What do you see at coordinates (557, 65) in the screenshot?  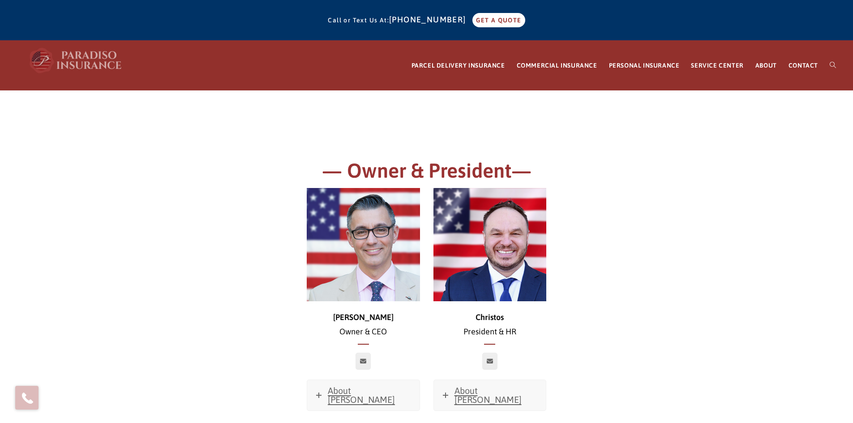 I see `a: COMMERCIAL INSURANCE` at bounding box center [557, 65].